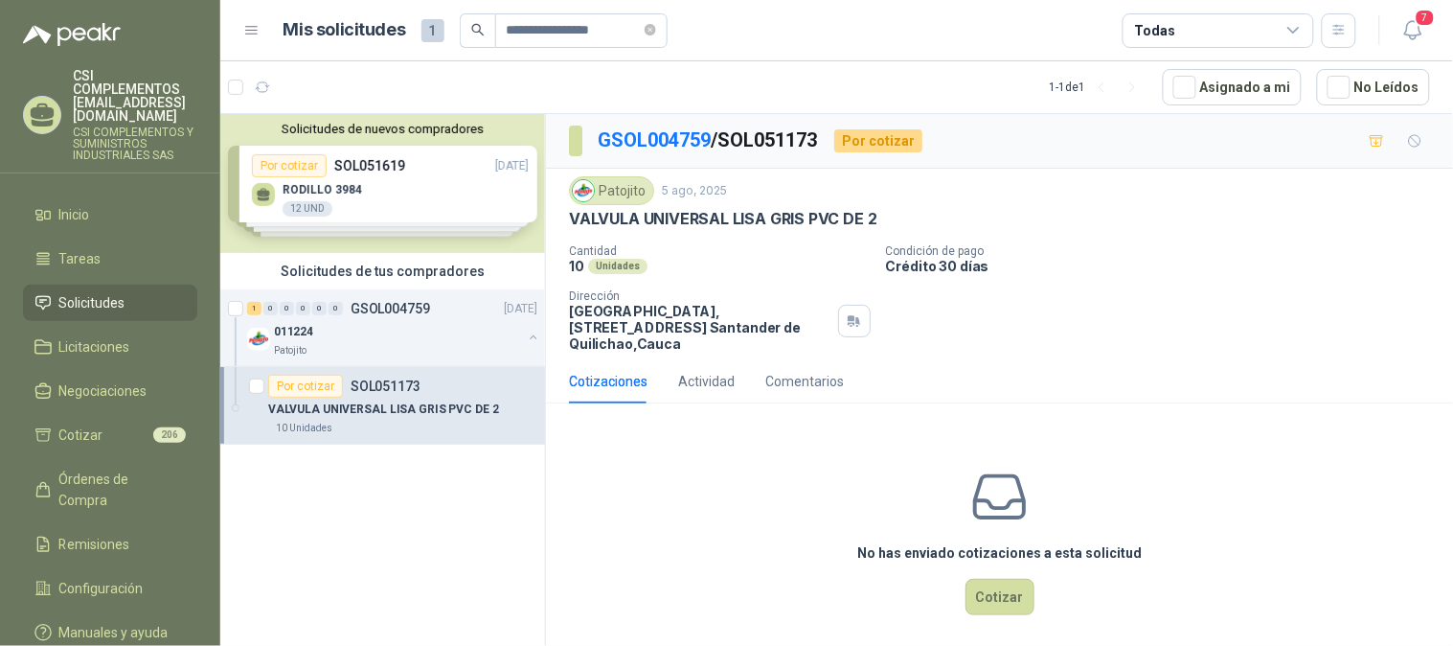 Image resolution: width=1453 pixels, height=646 pixels. What do you see at coordinates (478, 30) in the screenshot?
I see `span: search` at bounding box center [478, 30].